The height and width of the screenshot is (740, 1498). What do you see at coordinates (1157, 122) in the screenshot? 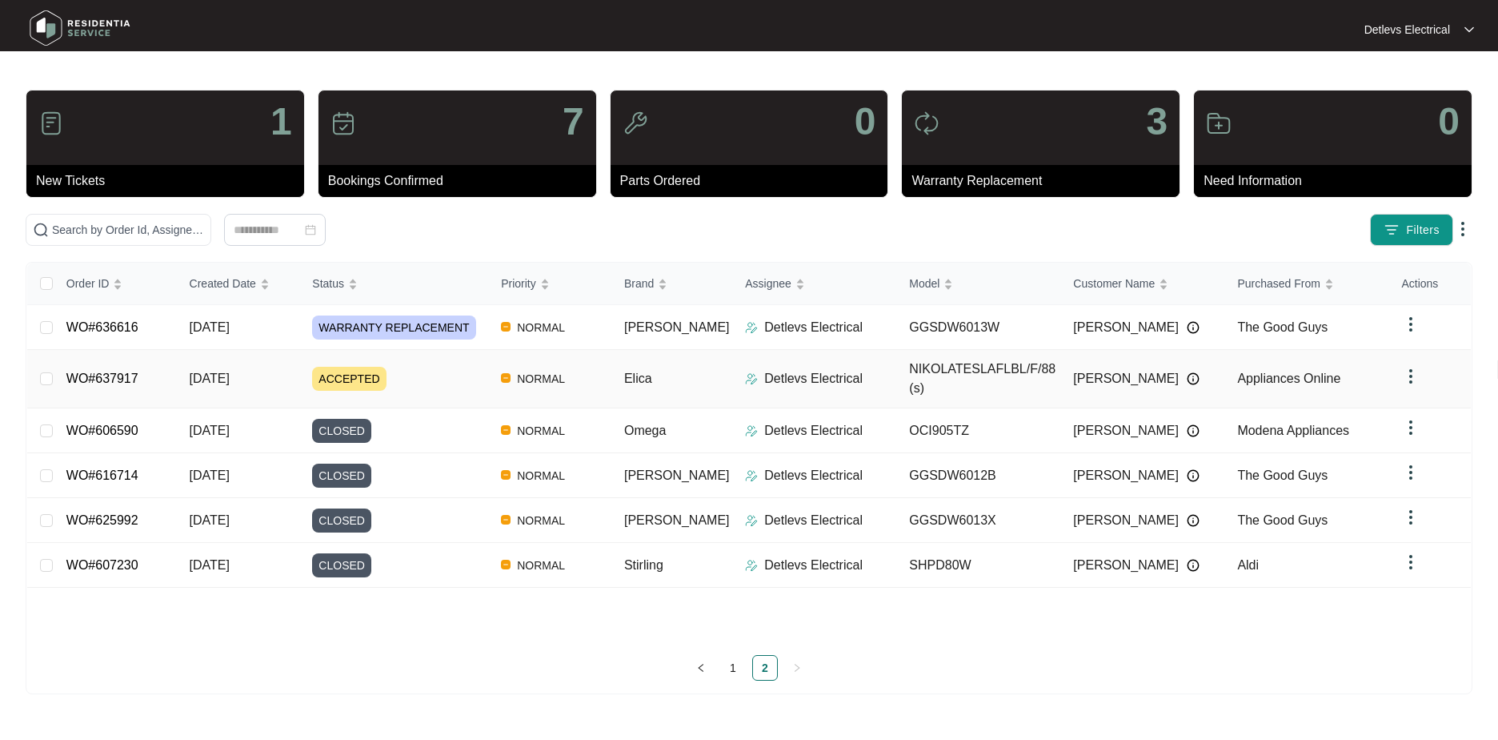
I see `p: 3` at bounding box center [1157, 122].